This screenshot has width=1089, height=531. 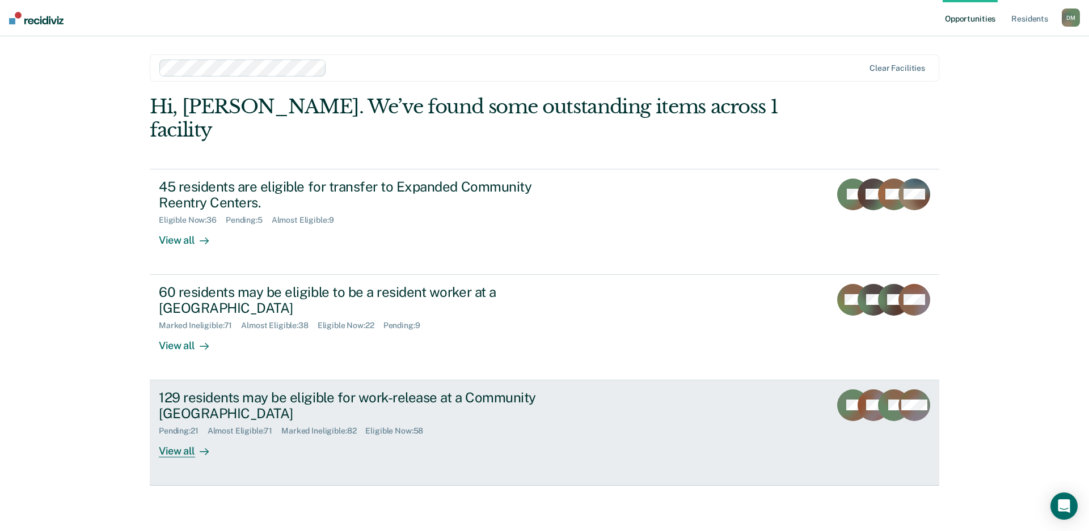 What do you see at coordinates (358, 195) in the screenshot?
I see `div: 45 residents are eligible for transfer to Expanded Community Reentry Centers.` at bounding box center [358, 195].